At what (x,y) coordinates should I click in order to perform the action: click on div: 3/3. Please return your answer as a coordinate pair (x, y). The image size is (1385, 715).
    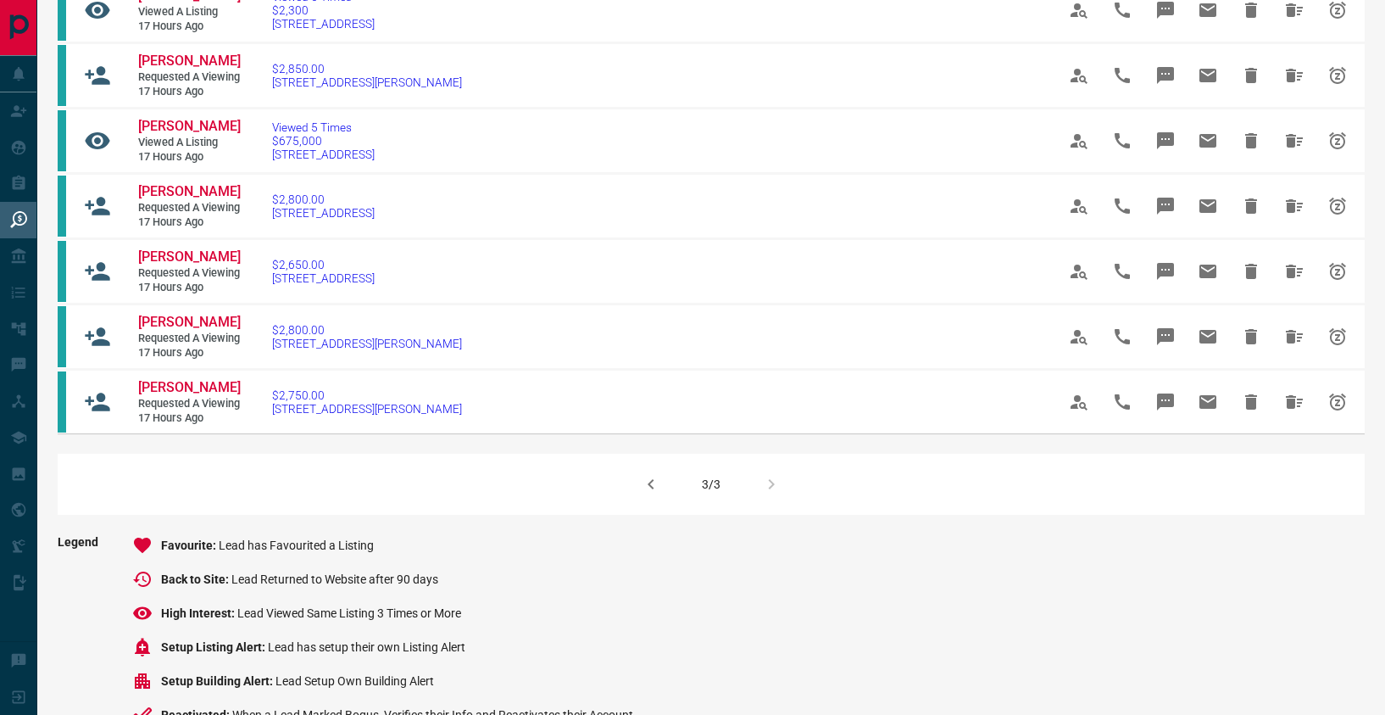
    Looking at the image, I should click on (711, 484).